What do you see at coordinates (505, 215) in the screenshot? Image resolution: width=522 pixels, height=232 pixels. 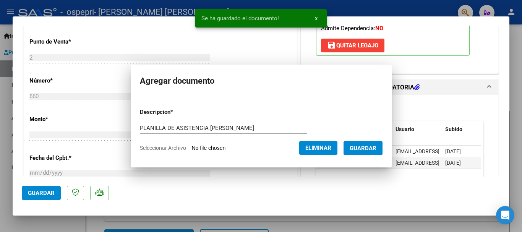 I see `div: Open Intercom Messenger` at bounding box center [505, 215].